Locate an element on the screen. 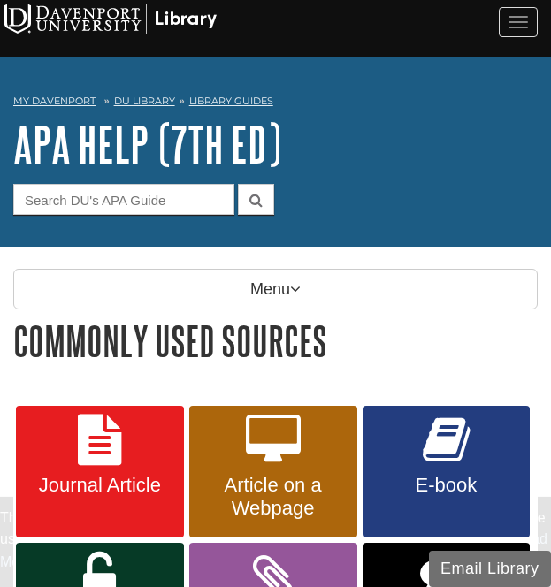  a: Journal Article is located at coordinates (100, 472).